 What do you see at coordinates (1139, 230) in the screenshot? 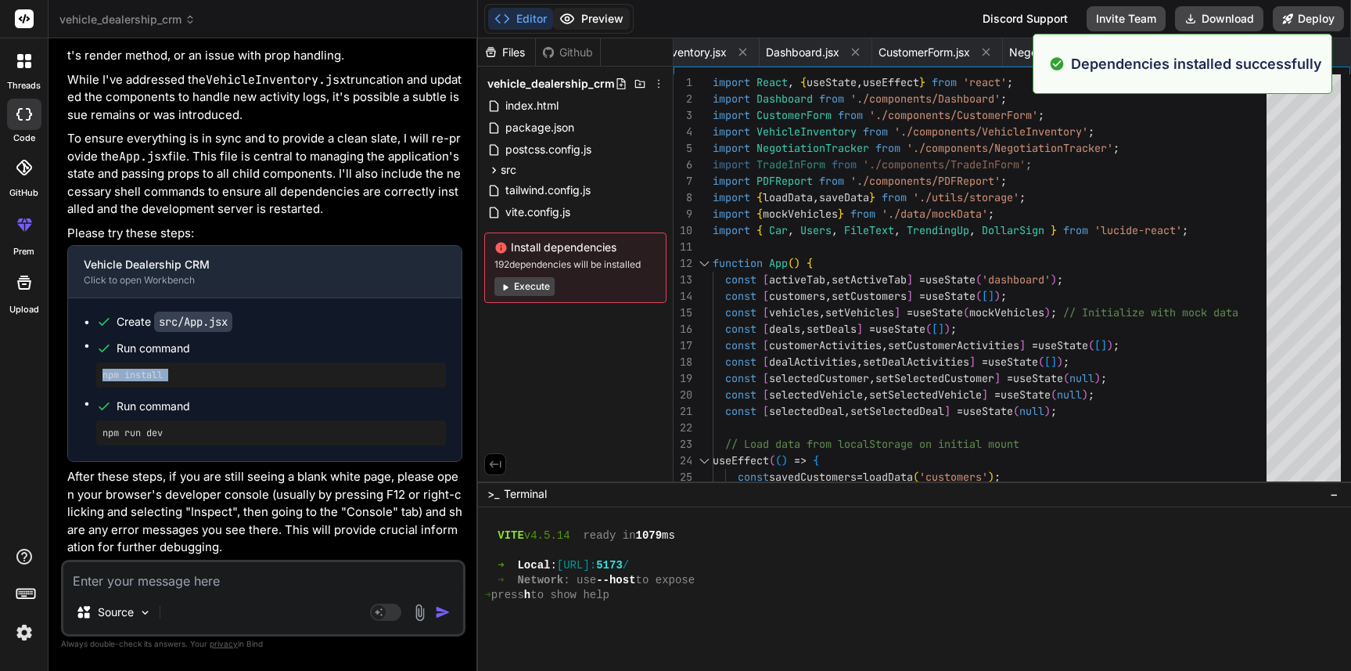
I see `span: 'lucide-react'` at bounding box center [1139, 230].